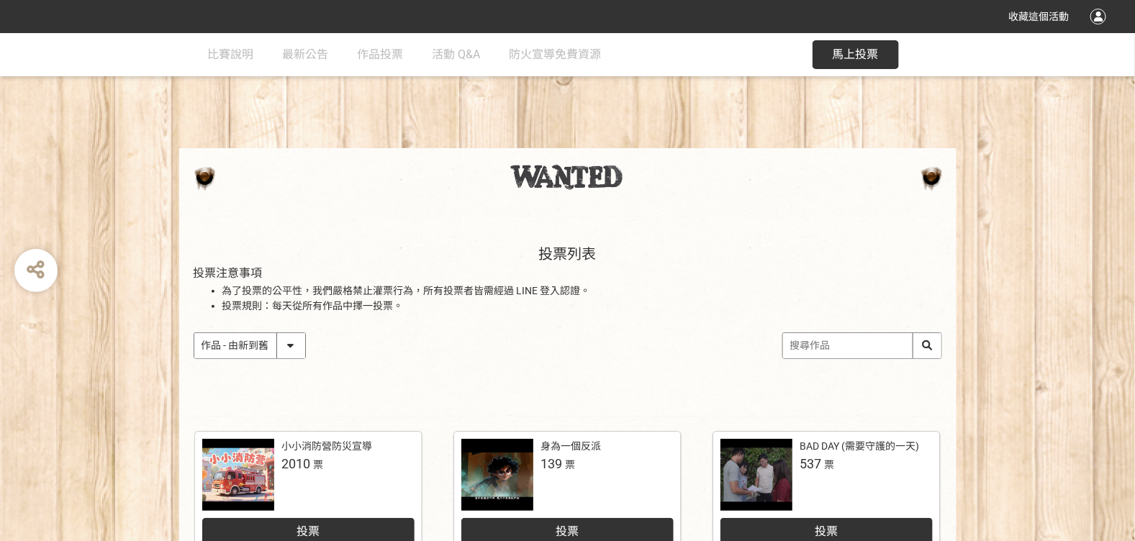  What do you see at coordinates (568, 254) in the screenshot?
I see `h2: 投票列表` at bounding box center [568, 254].